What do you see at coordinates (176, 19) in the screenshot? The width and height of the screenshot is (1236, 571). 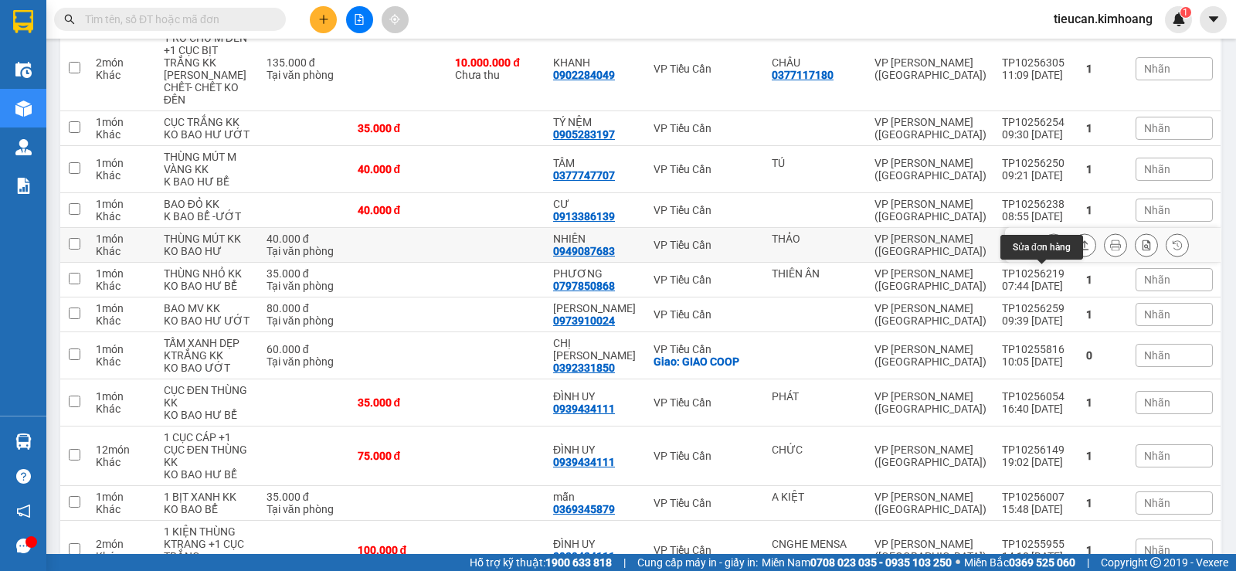 I see `input: Tìm tên, số ĐT hoặc mã đơn` at bounding box center [176, 19].